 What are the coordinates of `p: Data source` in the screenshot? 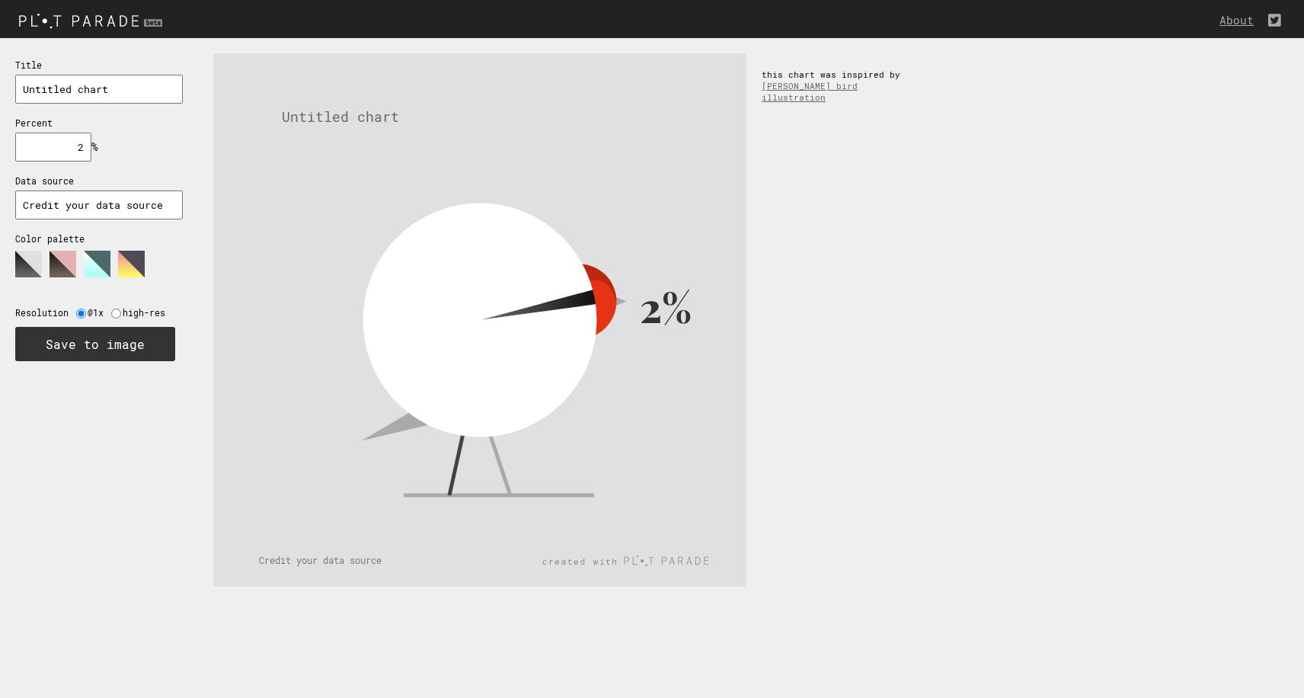 It's located at (99, 181).